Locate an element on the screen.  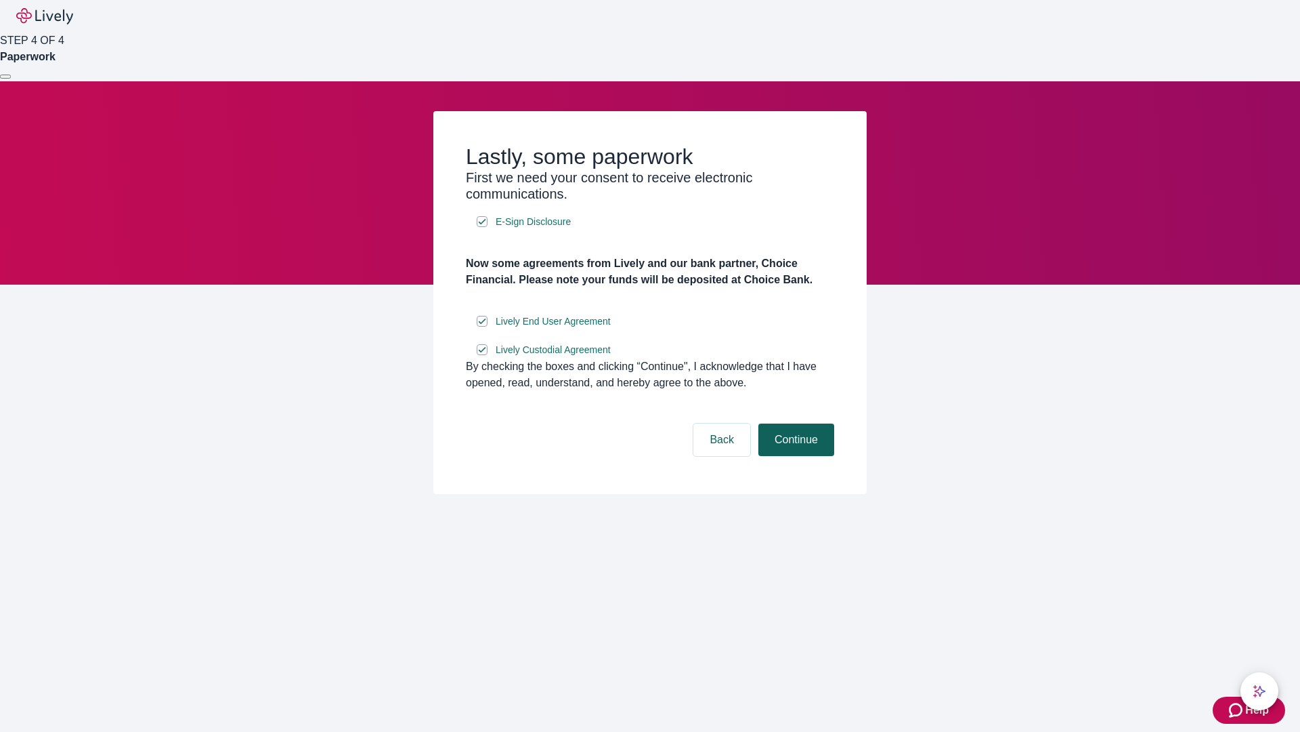
button: chat is located at coordinates (1260, 691).